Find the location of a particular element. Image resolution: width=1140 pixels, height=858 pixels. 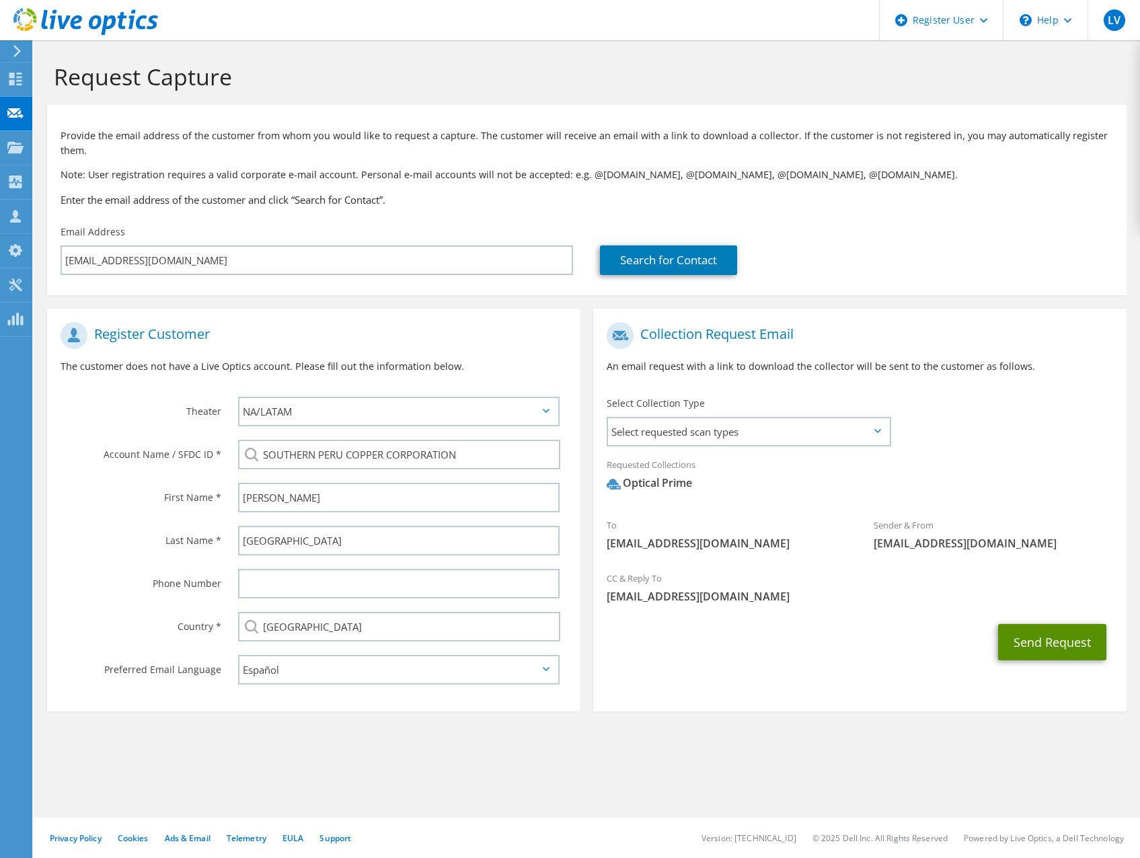

label: First Name * is located at coordinates (141, 494).